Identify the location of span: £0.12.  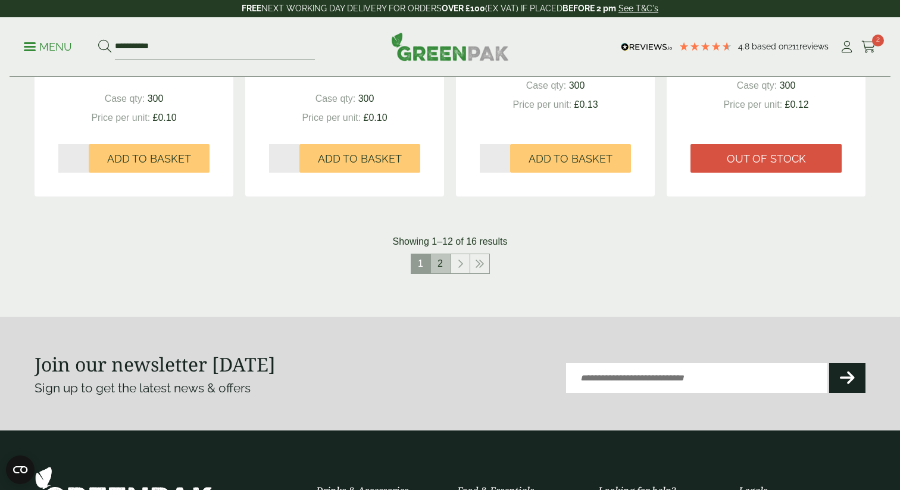
(797, 104).